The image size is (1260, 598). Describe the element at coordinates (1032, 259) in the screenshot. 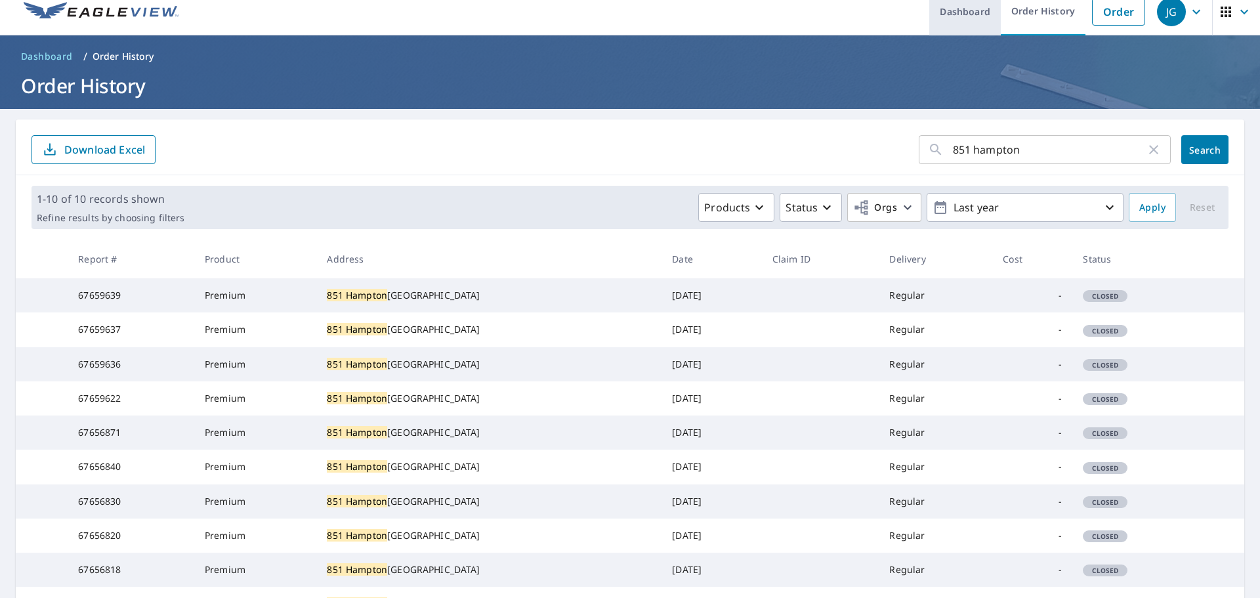

I see `th: Cost` at that location.